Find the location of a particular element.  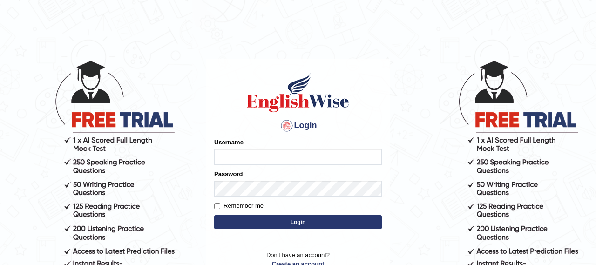

img: Logo of English Wise sign in for intelligent practice with AI is located at coordinates (298, 93).